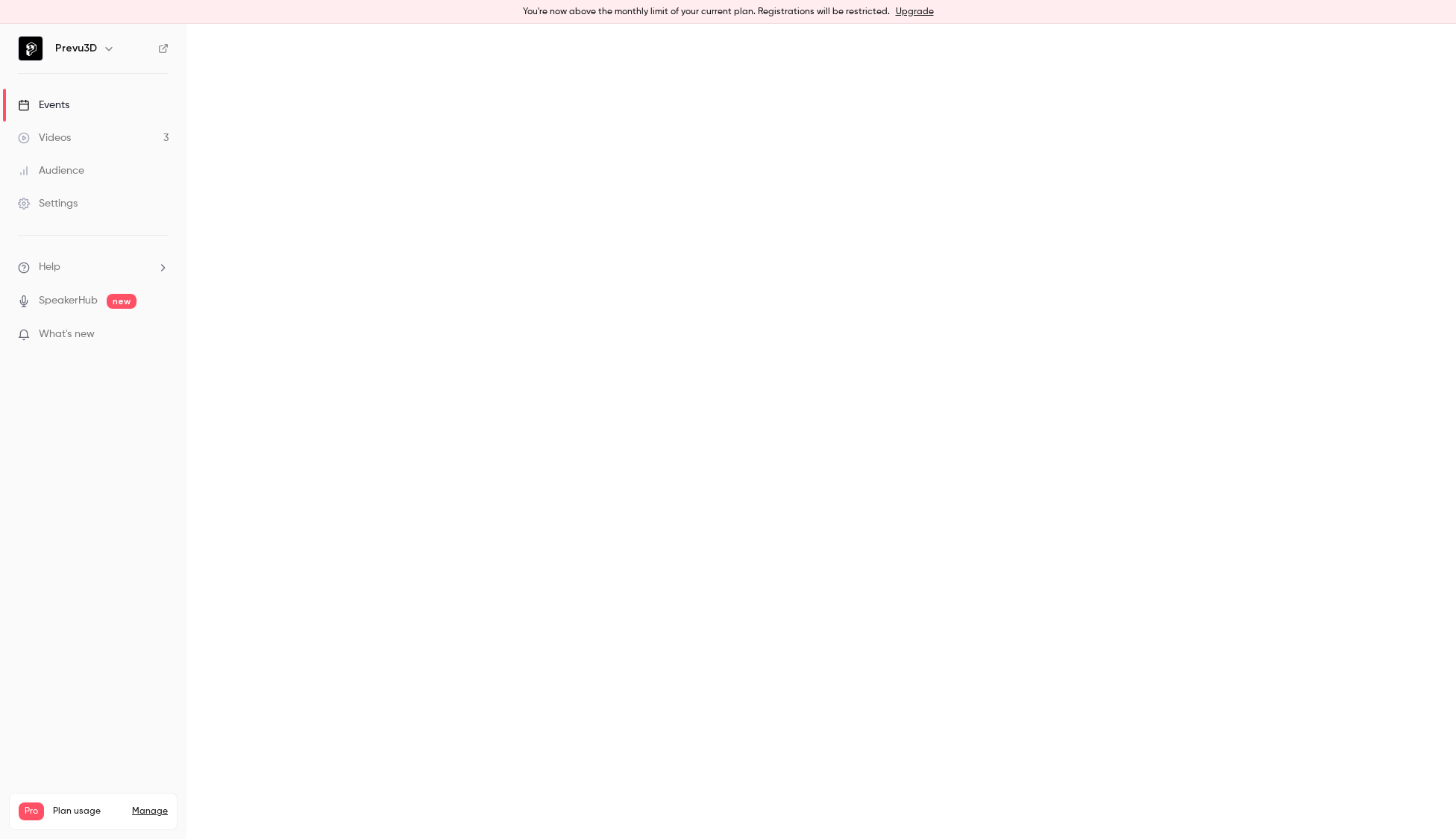 Image resolution: width=1456 pixels, height=839 pixels. I want to click on div: Audience, so click(51, 171).